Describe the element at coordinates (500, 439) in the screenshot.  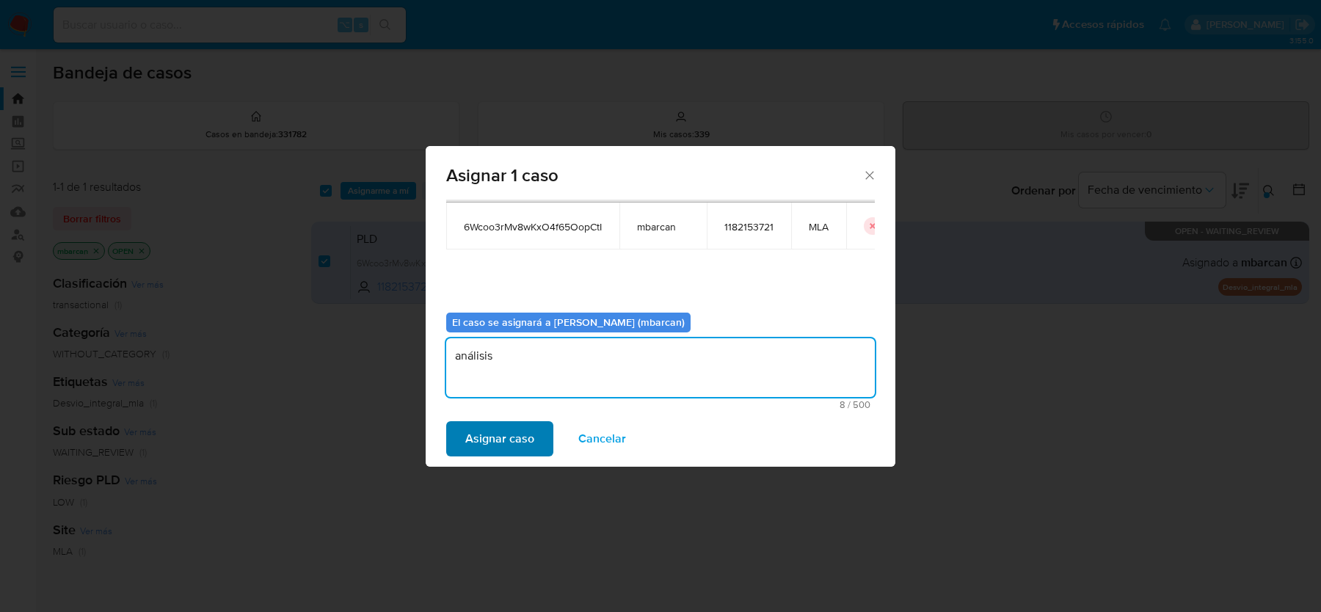
I see `span: Asignar caso` at that location.